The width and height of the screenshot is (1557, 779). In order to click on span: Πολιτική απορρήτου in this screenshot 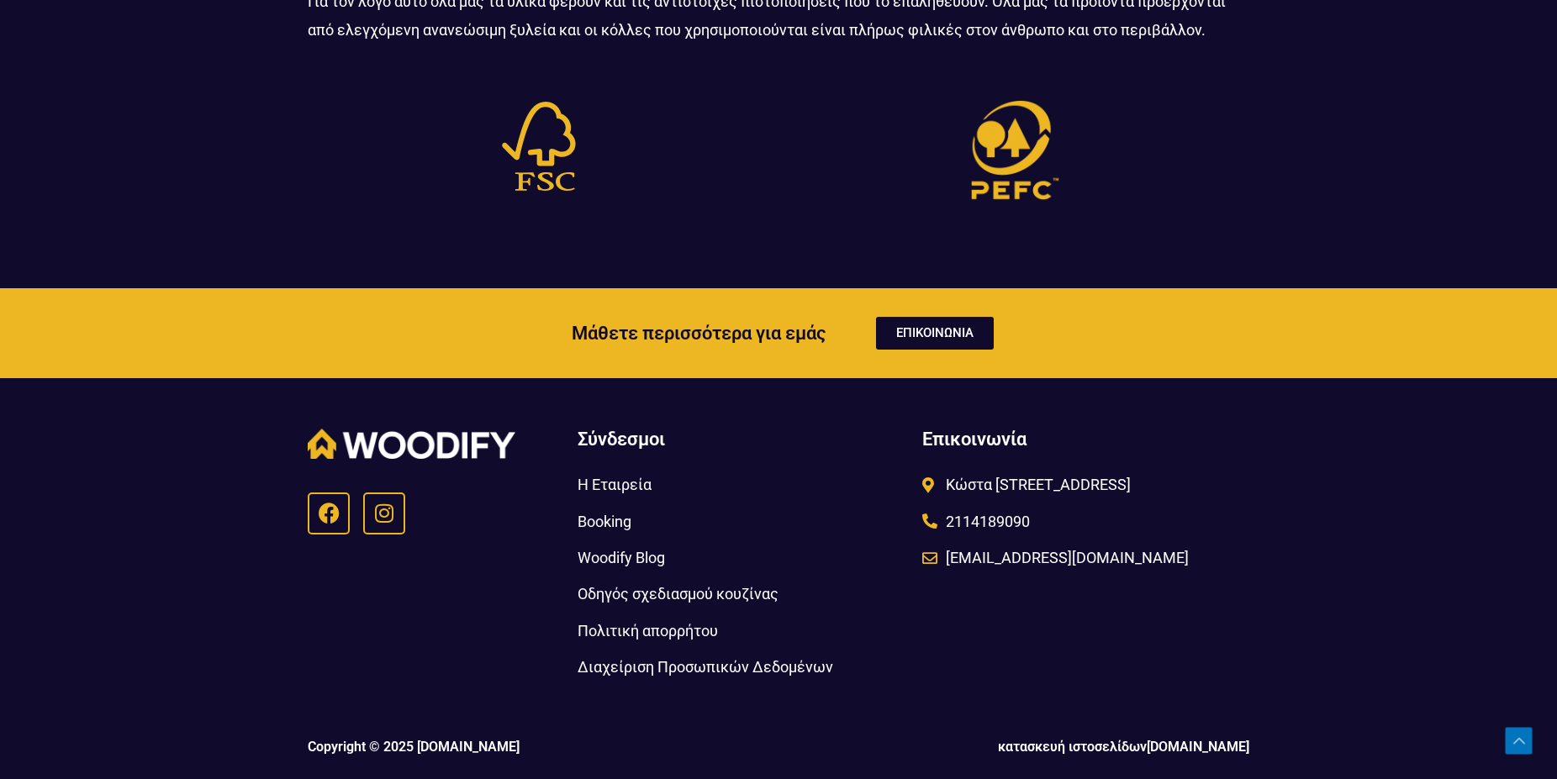, I will do `click(647, 630)`.